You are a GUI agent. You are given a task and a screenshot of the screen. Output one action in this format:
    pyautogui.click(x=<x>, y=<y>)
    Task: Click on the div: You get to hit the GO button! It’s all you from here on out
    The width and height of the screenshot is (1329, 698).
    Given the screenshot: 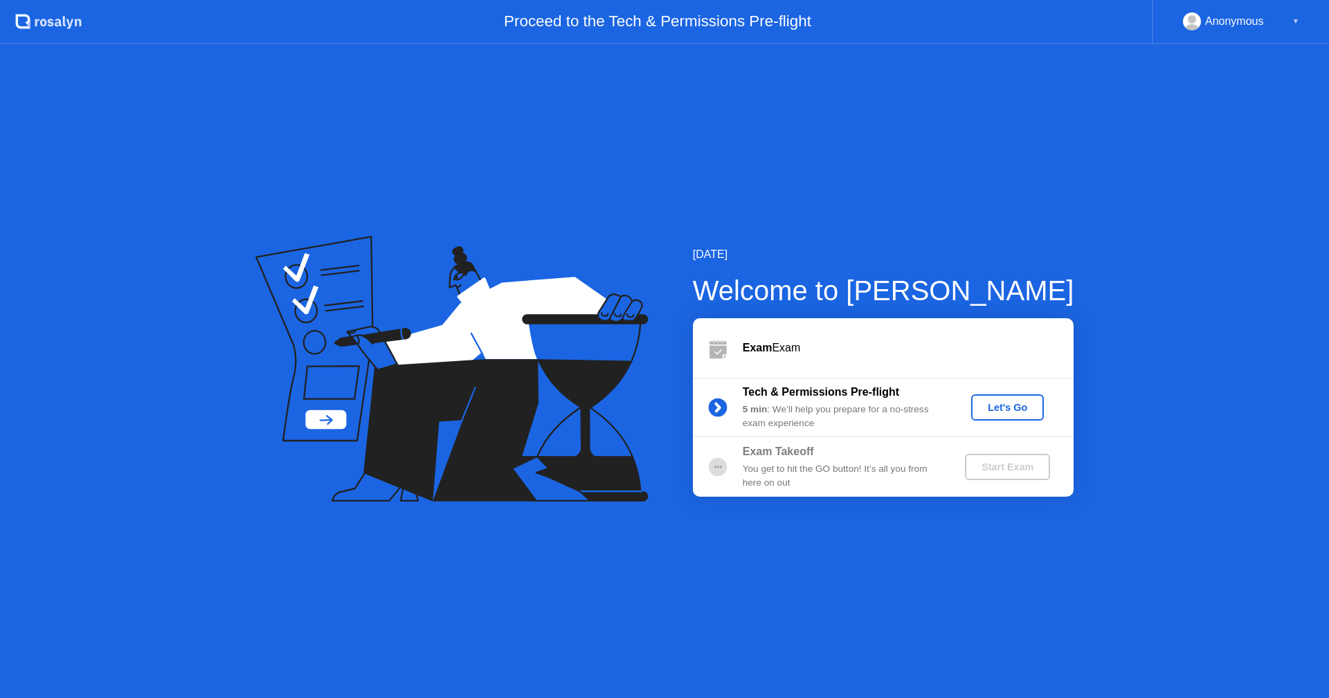 What is the action you would take?
    pyautogui.click(x=842, y=476)
    